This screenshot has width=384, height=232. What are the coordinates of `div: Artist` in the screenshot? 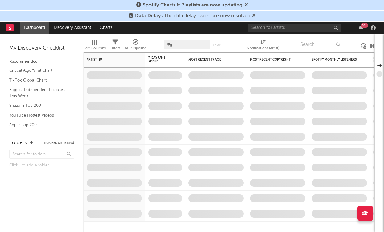 It's located at (110, 60).